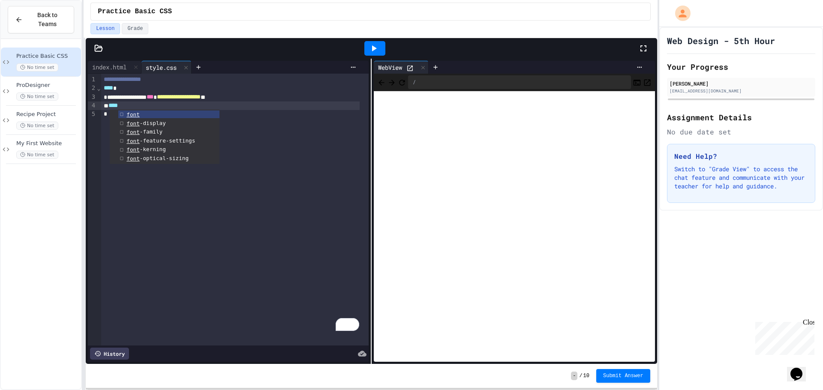  Describe the element at coordinates (157, 158) in the screenshot. I see `span: -optical-sizing` at that location.